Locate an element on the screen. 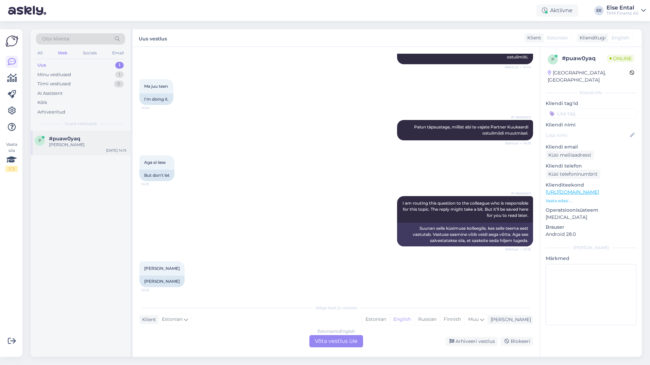 This screenshot has height=365, width=650. p: Android 28.0 is located at coordinates (591, 234).